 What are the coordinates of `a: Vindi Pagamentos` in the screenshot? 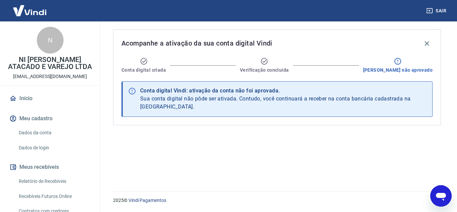 It's located at (147, 200).